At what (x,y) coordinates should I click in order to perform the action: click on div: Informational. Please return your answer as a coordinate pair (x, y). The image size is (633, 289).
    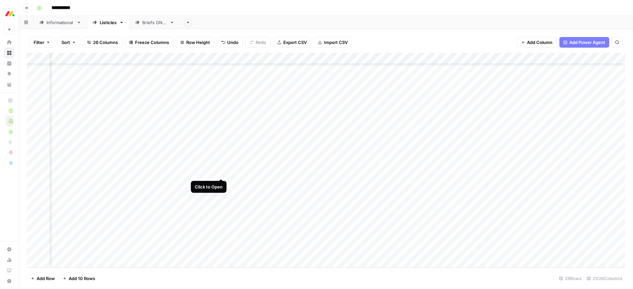
    Looking at the image, I should click on (60, 22).